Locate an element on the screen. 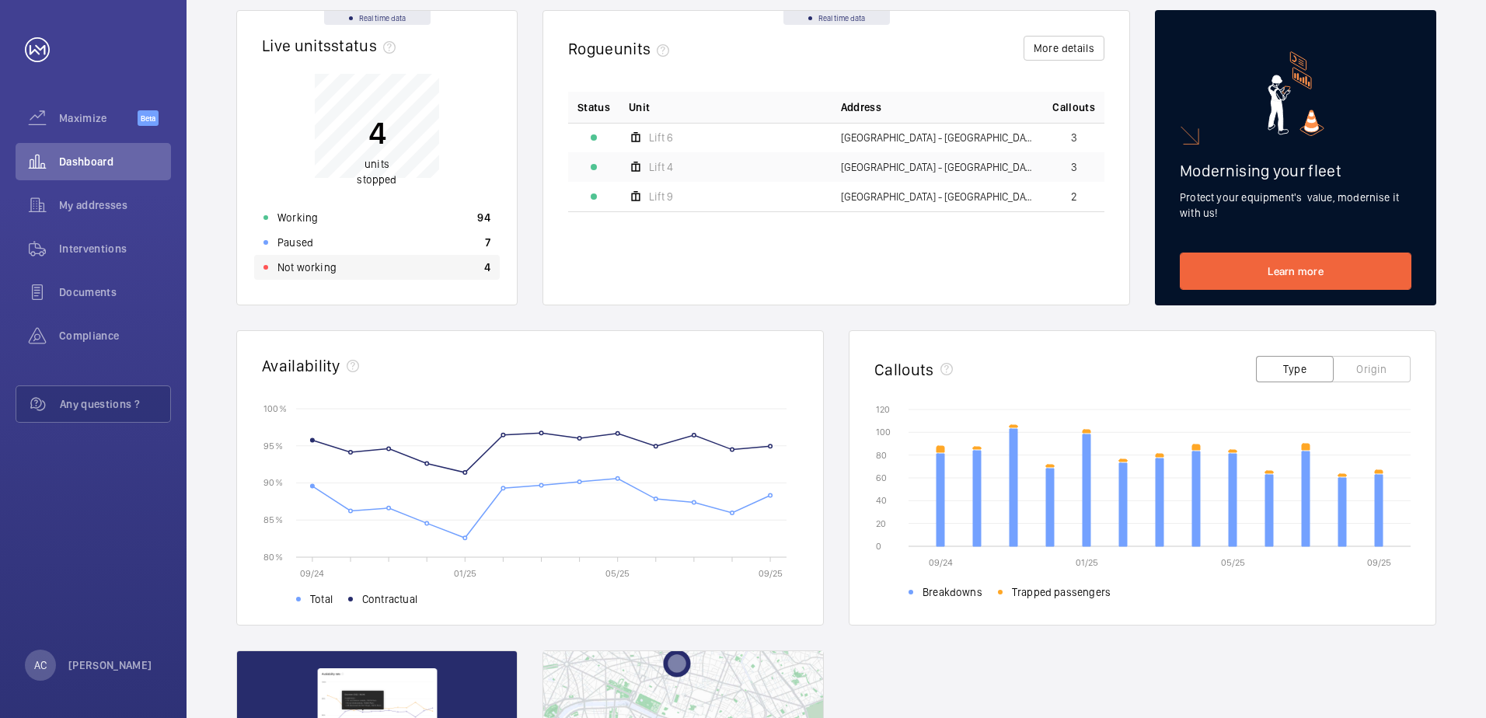  text: 80 % is located at coordinates (273, 556).